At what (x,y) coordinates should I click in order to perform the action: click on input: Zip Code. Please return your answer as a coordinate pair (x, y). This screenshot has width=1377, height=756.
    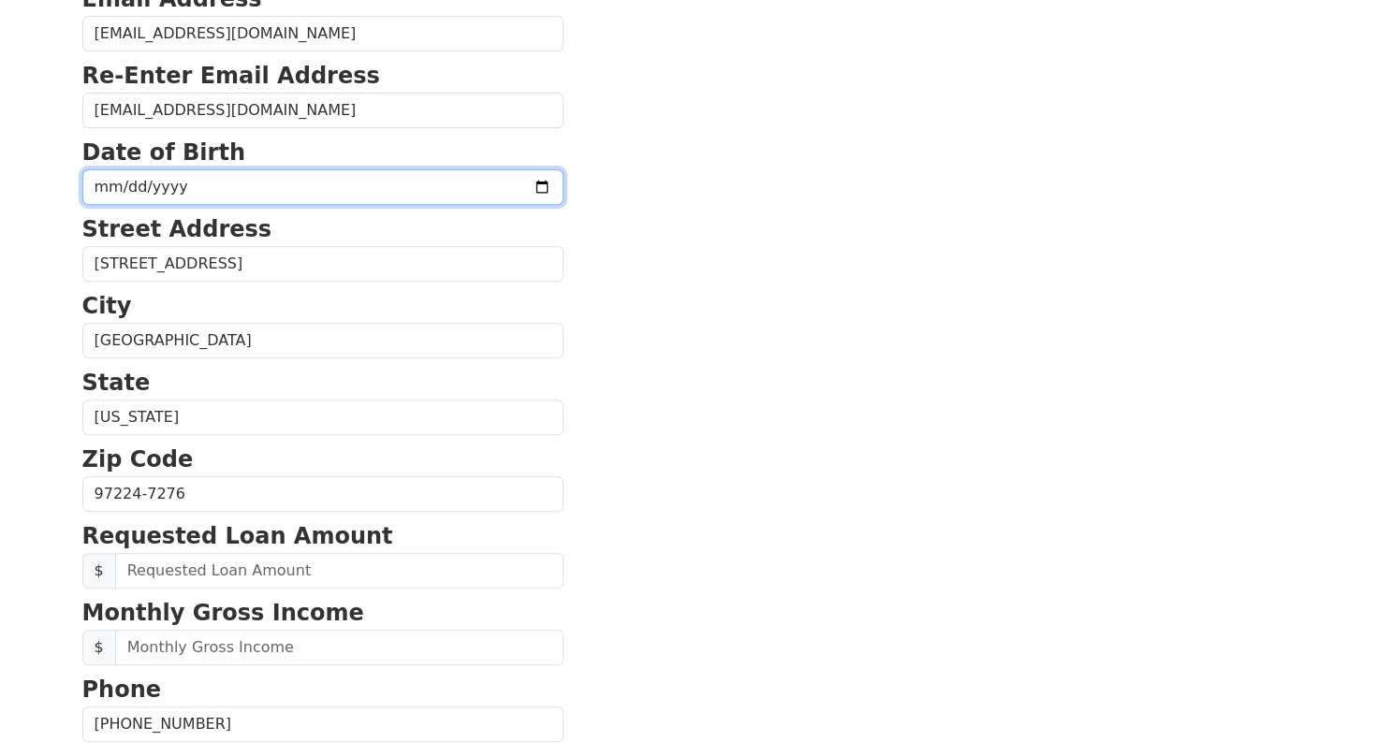
    Looking at the image, I should click on (323, 494).